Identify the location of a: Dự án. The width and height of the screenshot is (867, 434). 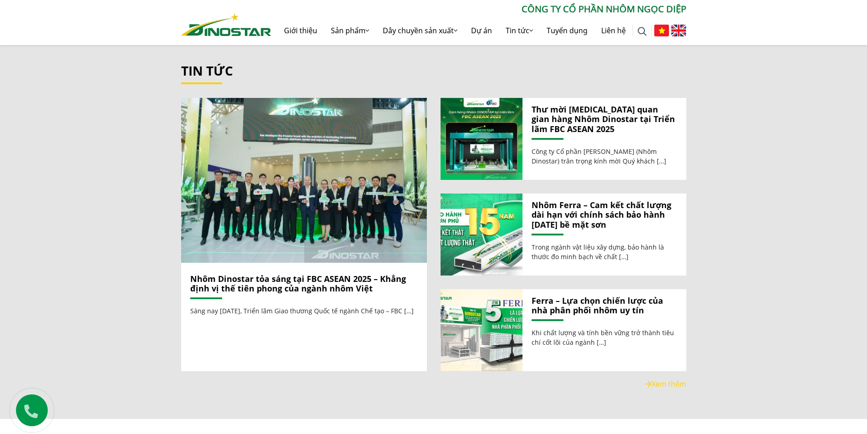
(482, 30).